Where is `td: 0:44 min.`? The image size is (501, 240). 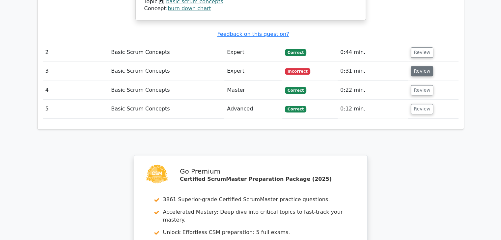
td: 0:44 min. is located at coordinates (373, 52).